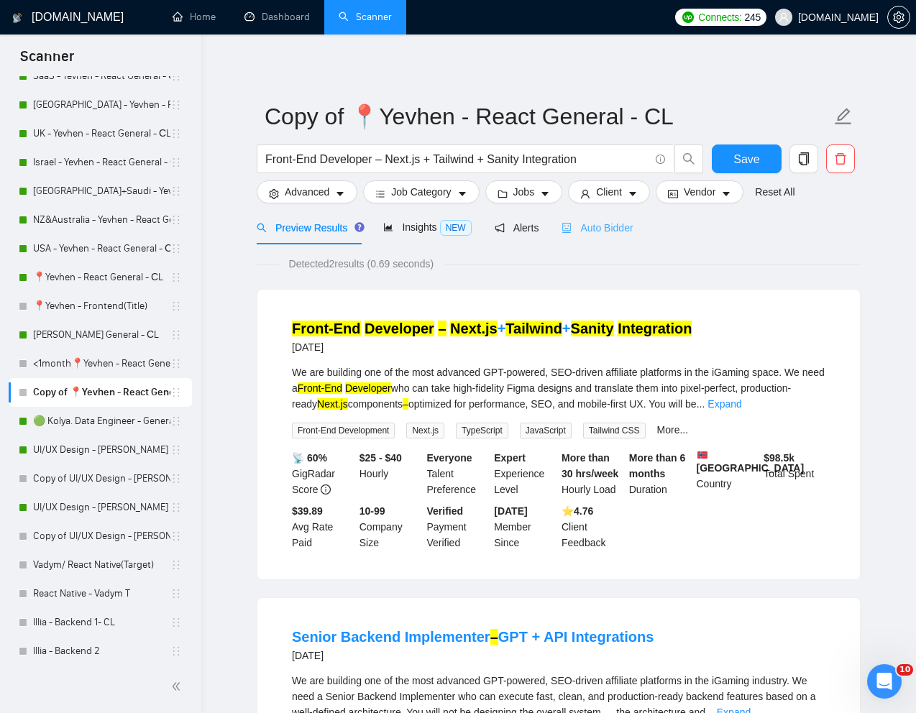 This screenshot has height=713, width=916. What do you see at coordinates (458, 527) in the screenshot?
I see `div: Payment Verified` at bounding box center [458, 527].